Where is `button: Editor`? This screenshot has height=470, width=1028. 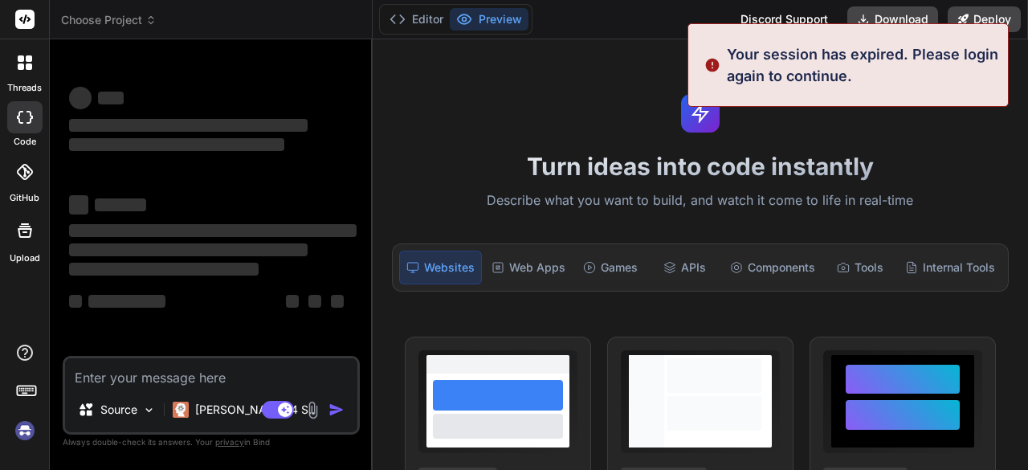
button: Editor is located at coordinates (416, 19).